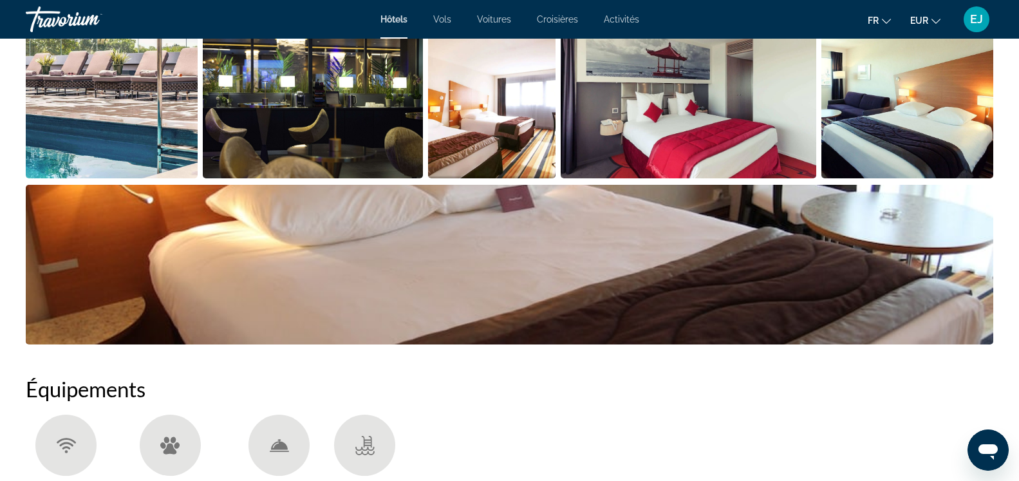 This screenshot has width=1019, height=481. I want to click on a: Vols, so click(442, 19).